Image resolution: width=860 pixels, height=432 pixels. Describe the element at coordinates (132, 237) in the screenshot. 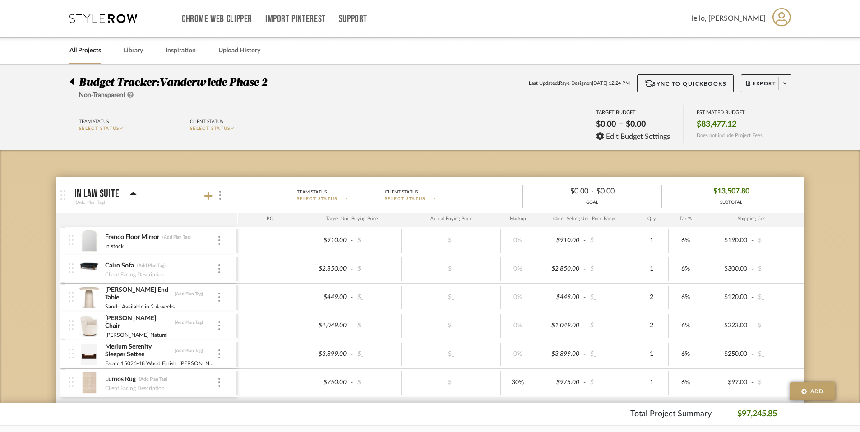

I see `div: Franco Floor Mirror` at that location.